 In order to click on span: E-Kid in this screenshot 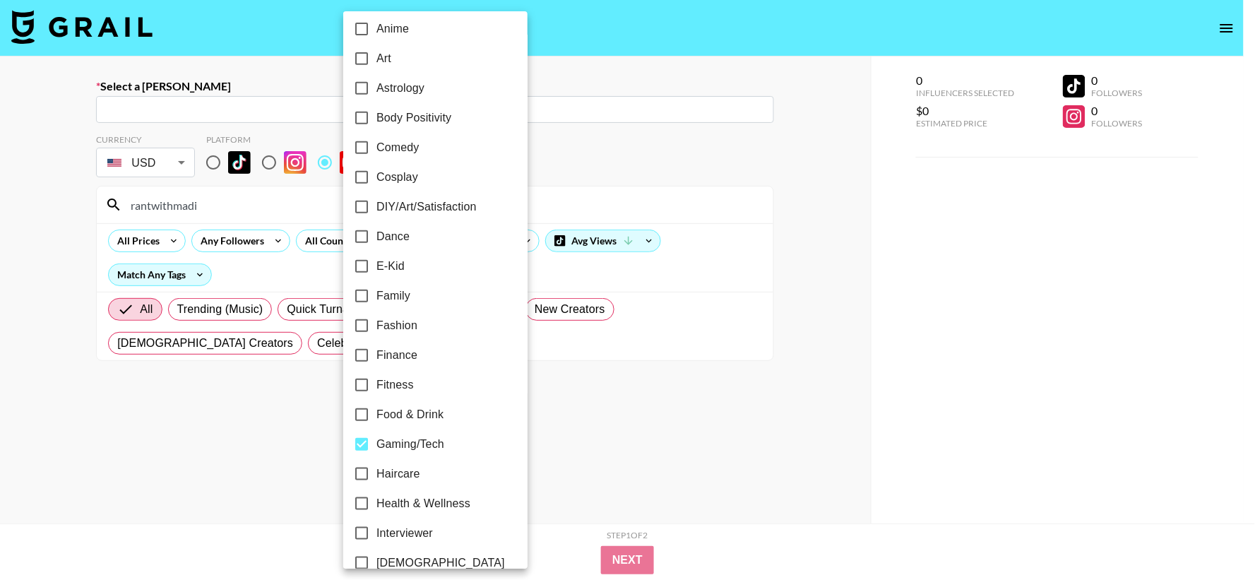, I will do `click(390, 266)`.